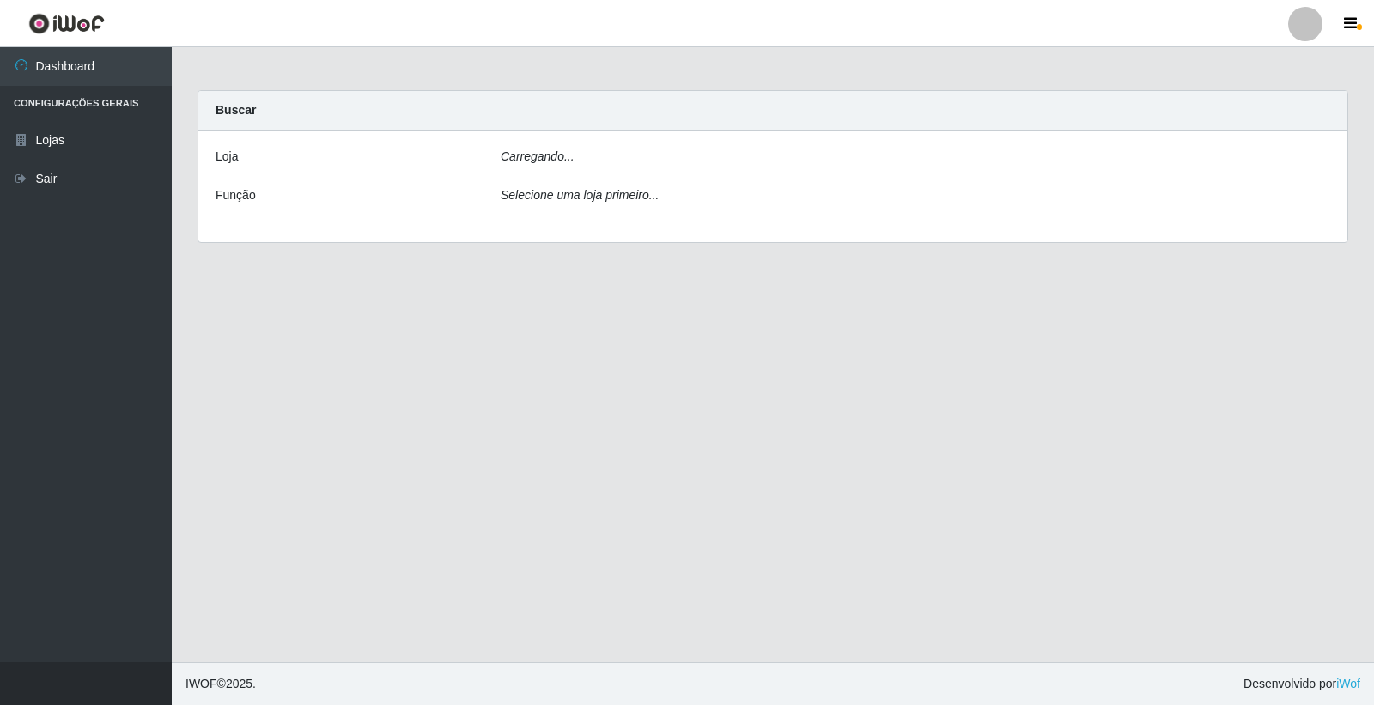  Describe the element at coordinates (227, 156) in the screenshot. I see `label: Loja` at that location.